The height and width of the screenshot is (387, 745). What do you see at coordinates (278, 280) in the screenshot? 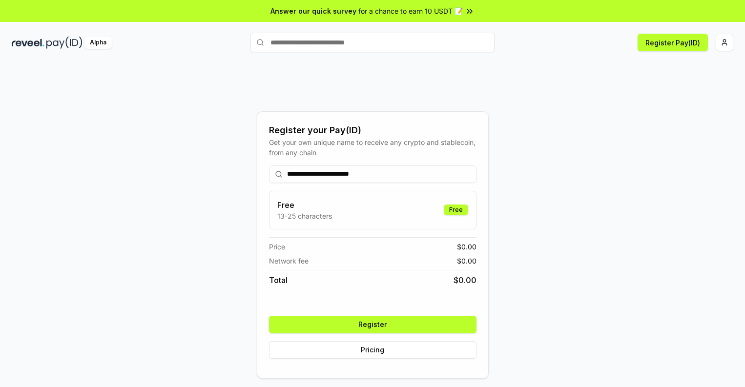
I see `span: Total` at bounding box center [278, 280].